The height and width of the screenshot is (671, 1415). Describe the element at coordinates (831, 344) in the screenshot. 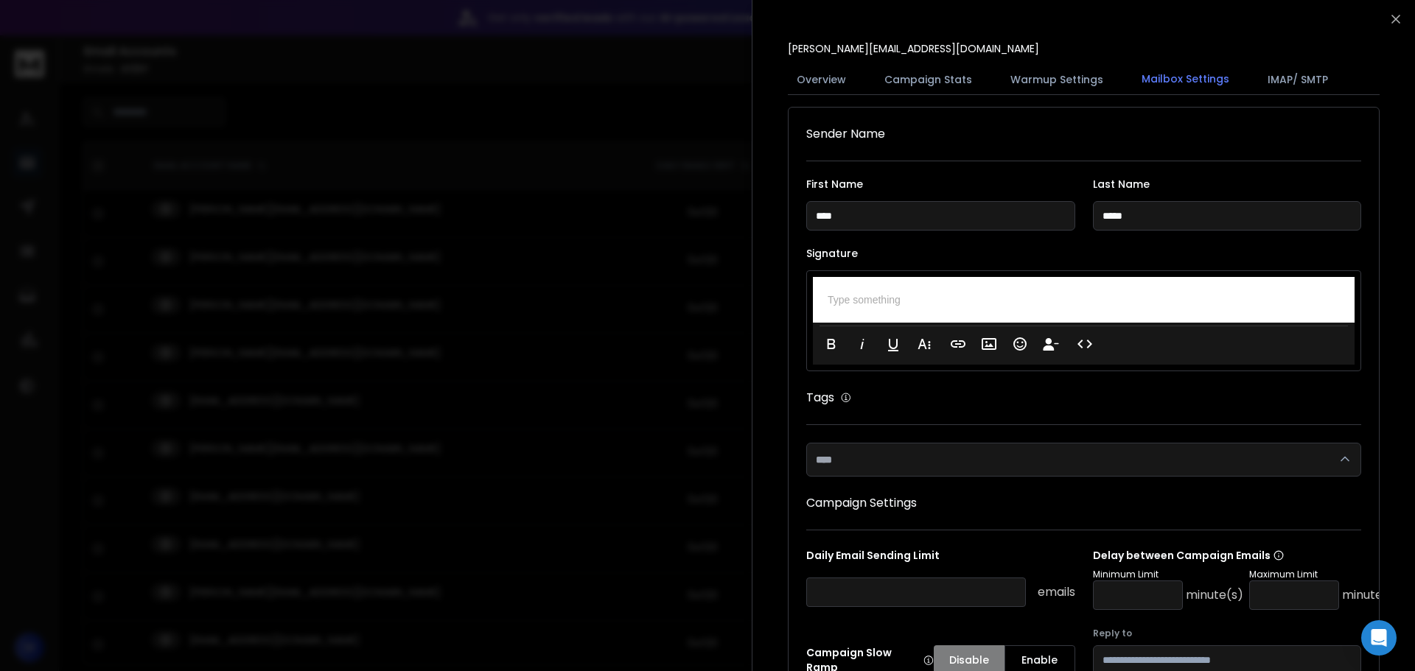

I see `button: Bold (Ctrl+B)` at that location.